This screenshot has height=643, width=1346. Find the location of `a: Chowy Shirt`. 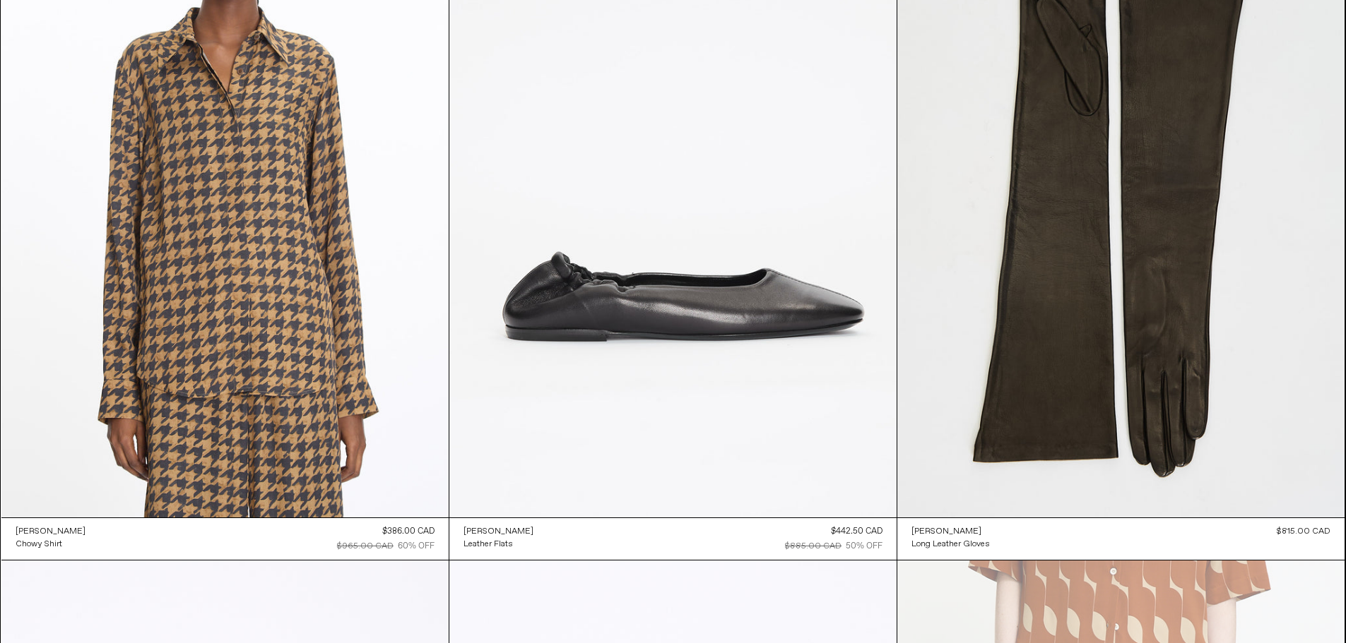

a: Chowy Shirt is located at coordinates (50, 545).